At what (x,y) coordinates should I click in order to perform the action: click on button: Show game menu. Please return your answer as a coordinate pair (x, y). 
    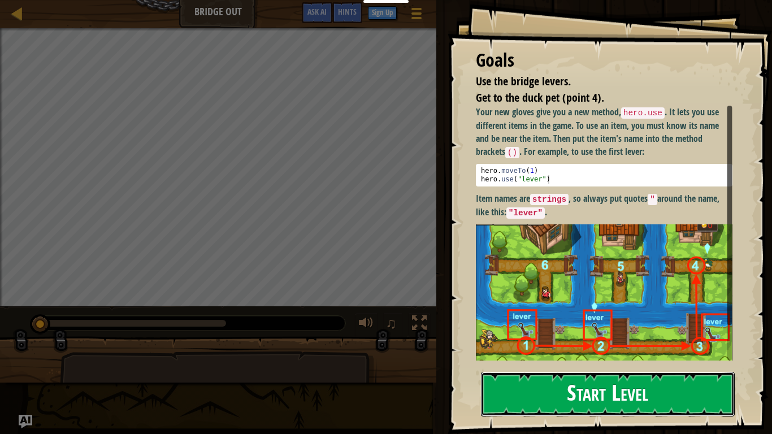
    Looking at the image, I should click on (416, 15).